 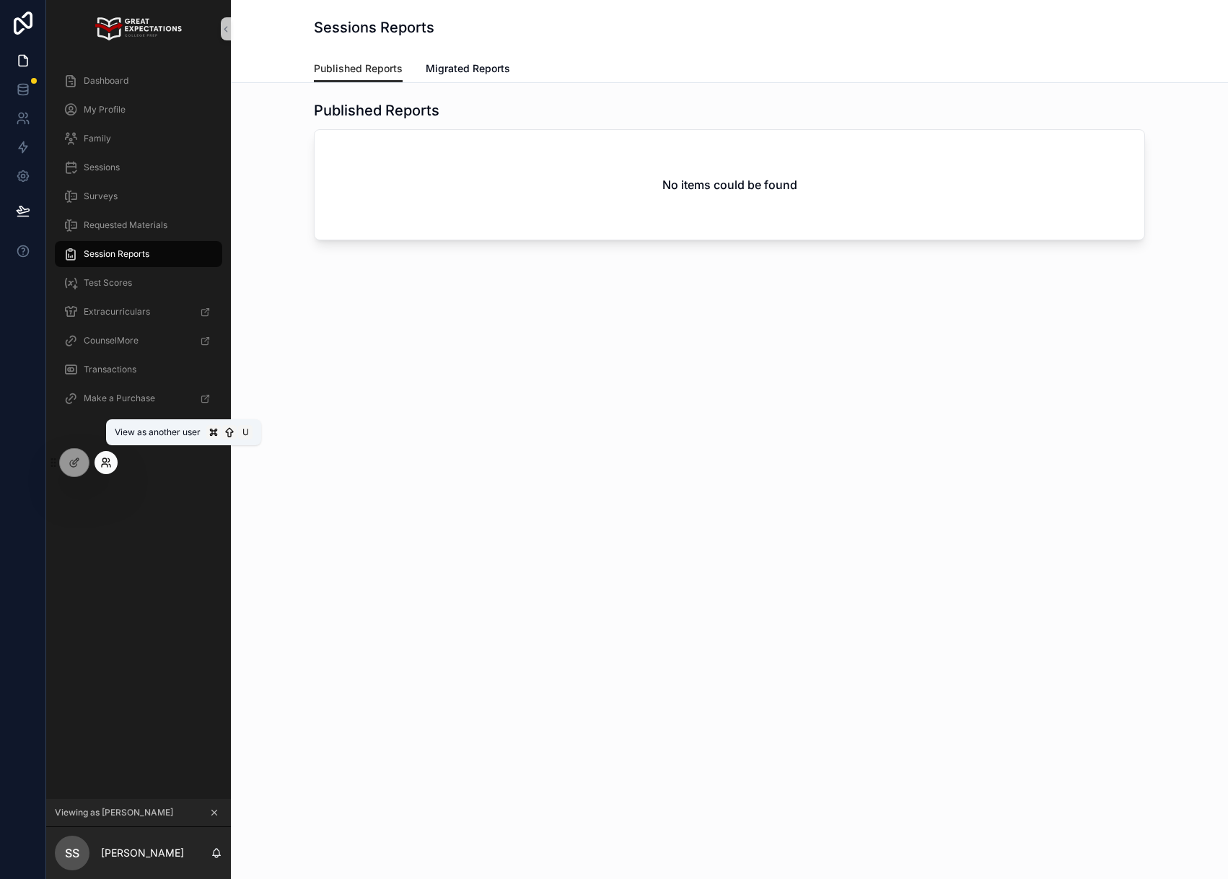 What do you see at coordinates (119, 398) in the screenshot?
I see `span: Make a Purchase` at bounding box center [119, 398].